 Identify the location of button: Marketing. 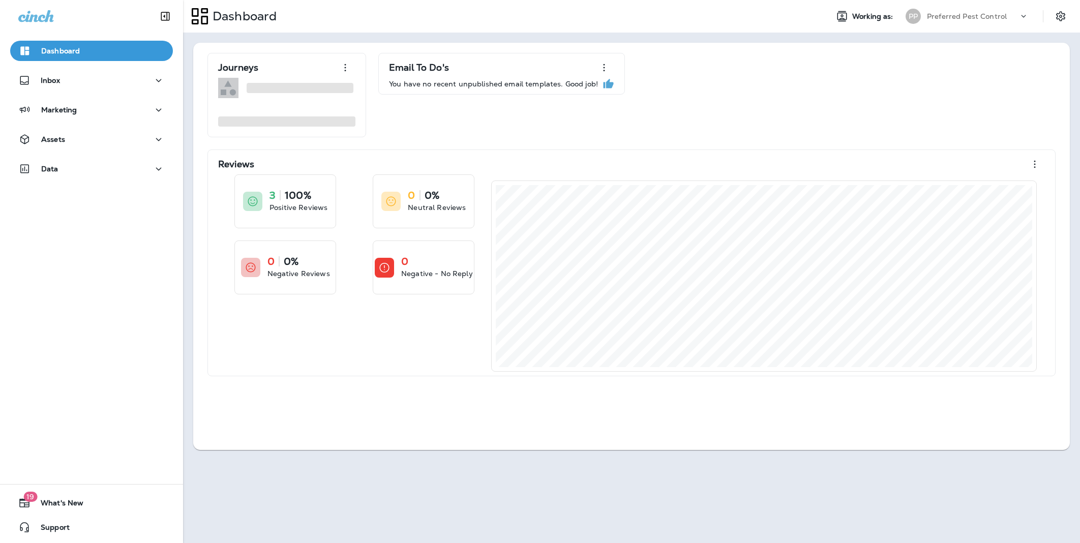
(92, 110).